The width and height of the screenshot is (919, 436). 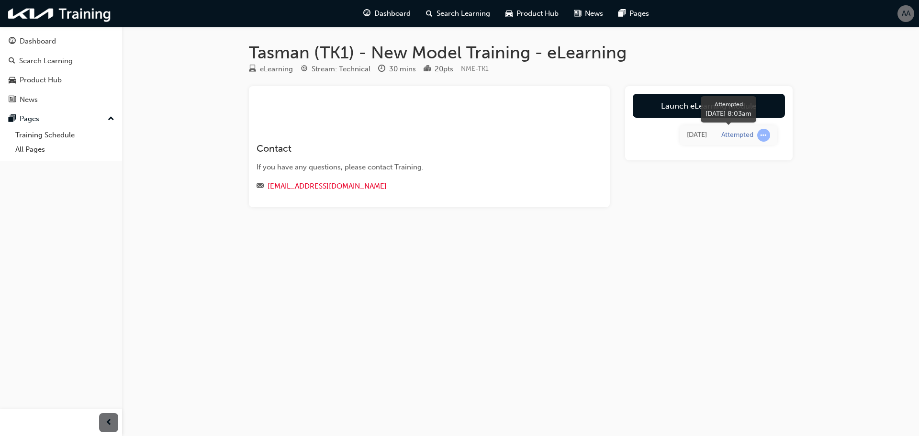 I want to click on a: Search Learning, so click(x=61, y=61).